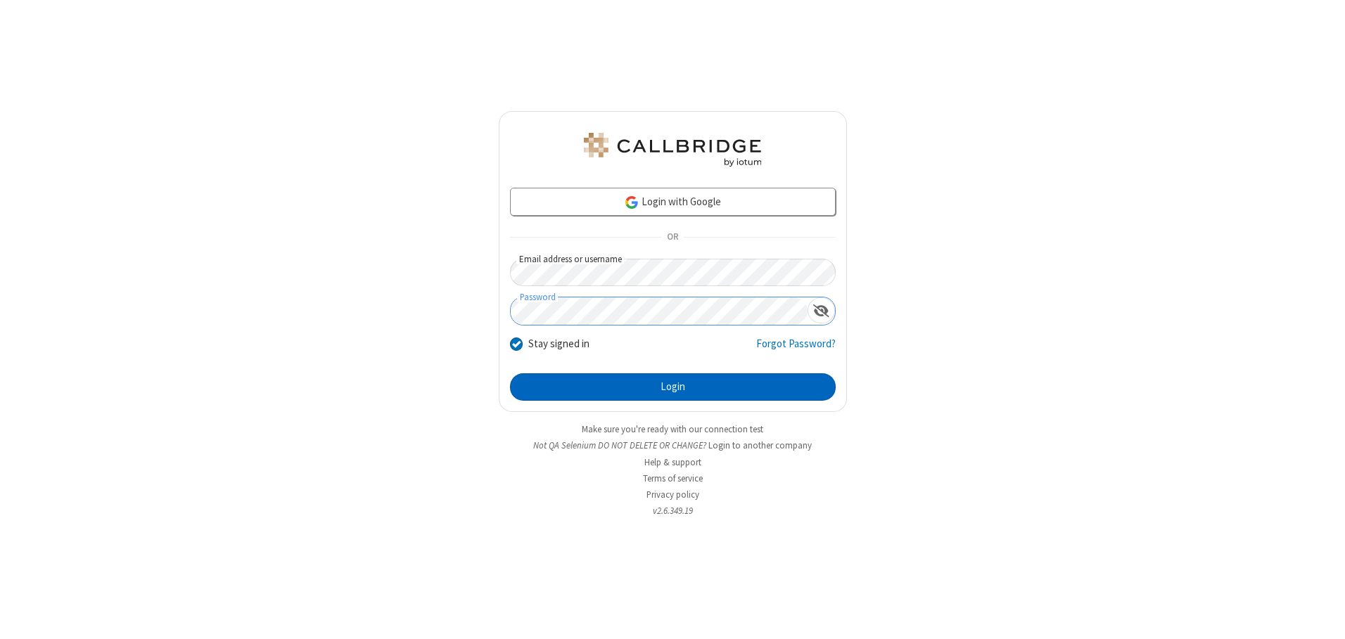  I want to click on li: v2.6.349.19, so click(672, 511).